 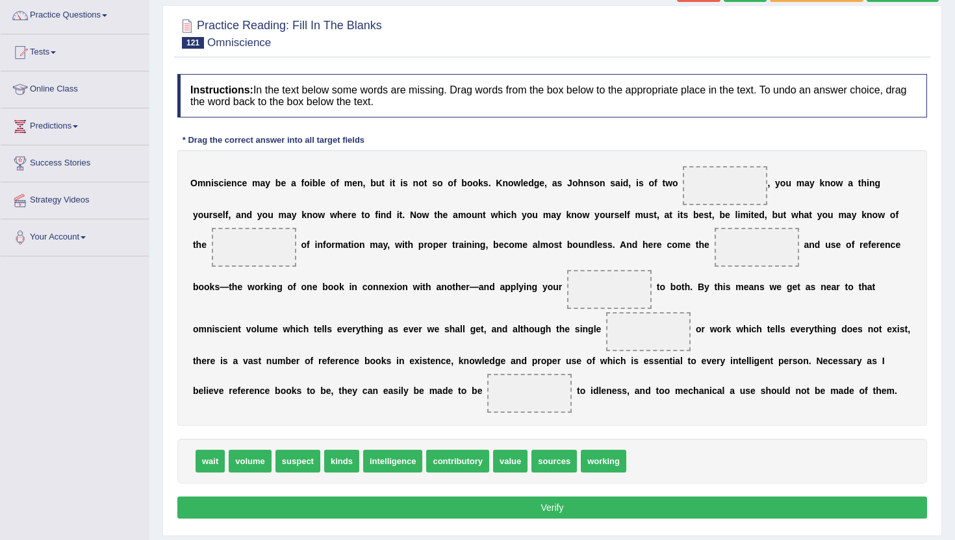 I want to click on span: 121, so click(x=193, y=43).